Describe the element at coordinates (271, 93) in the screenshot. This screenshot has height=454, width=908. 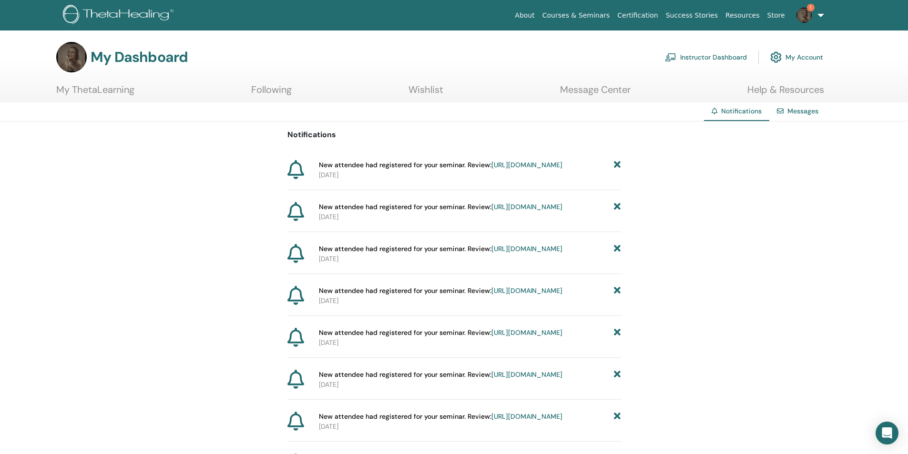
I see `a: Following` at that location.